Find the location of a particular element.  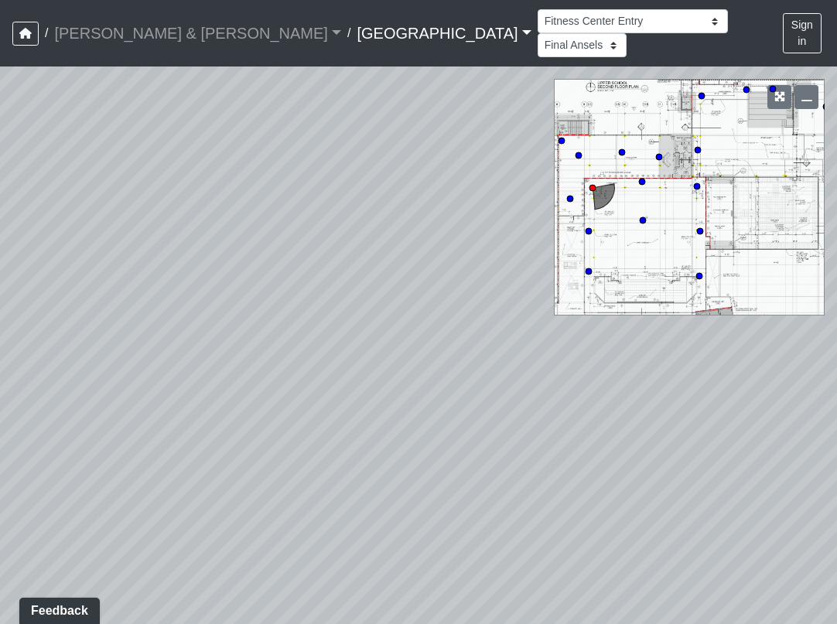

button: Feedback is located at coordinates (48, 18).